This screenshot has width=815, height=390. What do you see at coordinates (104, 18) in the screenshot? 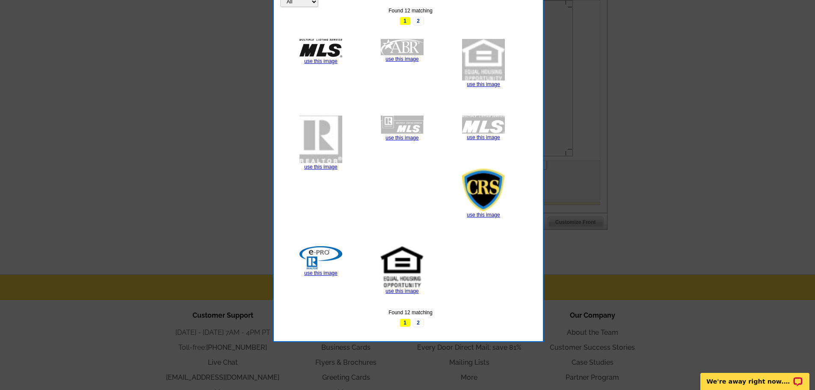
I see `button: Open LiveChat chat widget` at bounding box center [104, 18].